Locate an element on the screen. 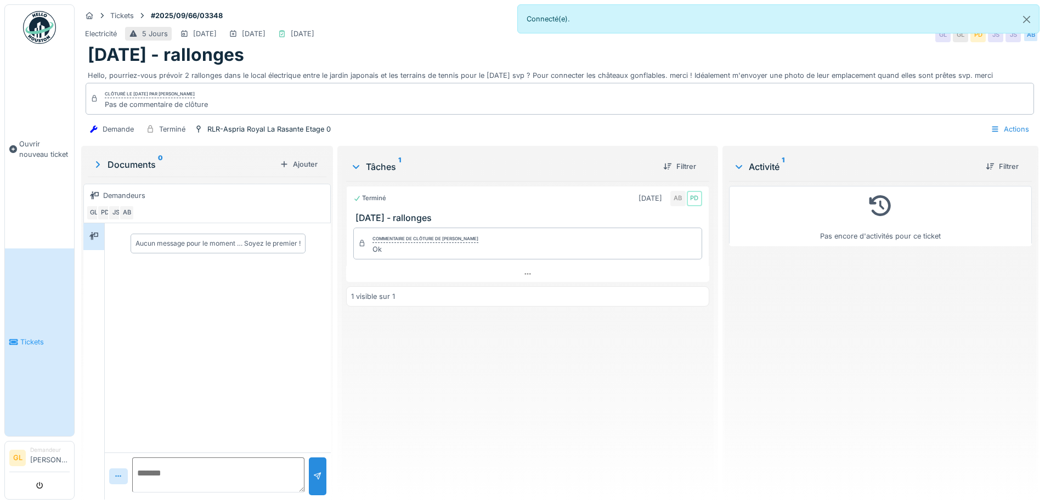  div: Demande is located at coordinates (118, 129).